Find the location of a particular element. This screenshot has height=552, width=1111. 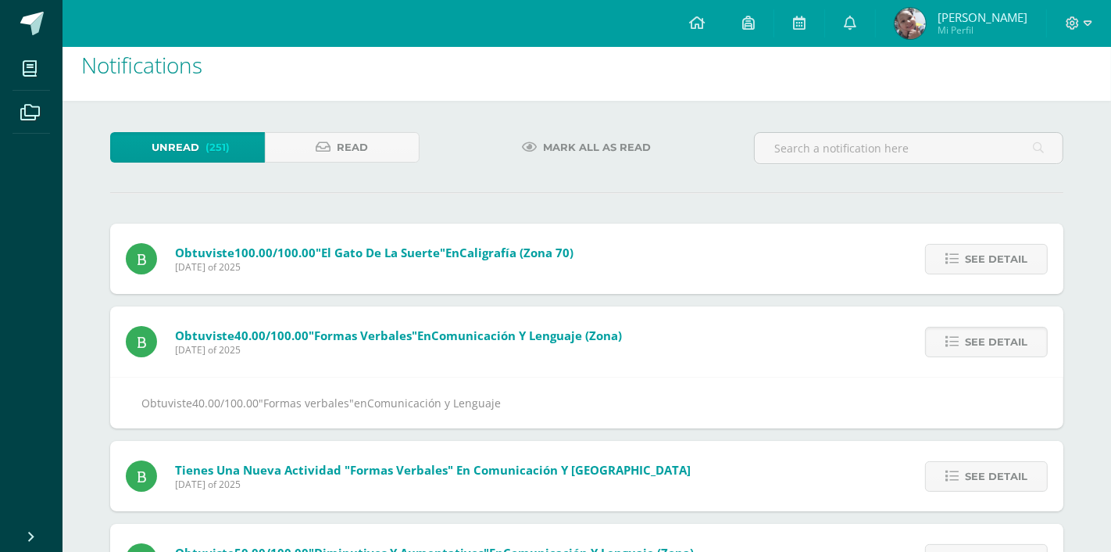

a: Unread(251) is located at coordinates (188, 147).